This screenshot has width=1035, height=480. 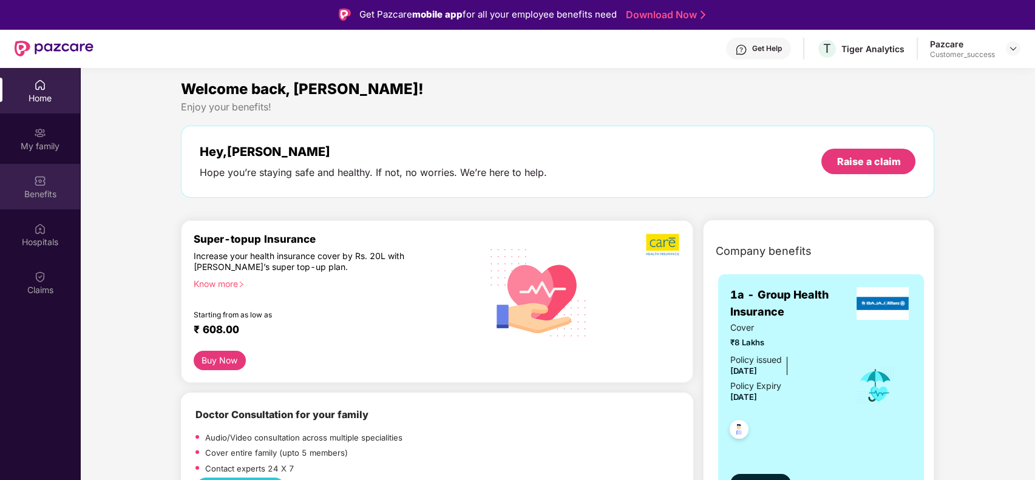 I want to click on img: svg+xml;base64,PHN2ZyB3aWR0aD0iMjAiIGhlaWdodD0iMjAiIHZpZXdCb3g9IjAgMCAyMCAyMCIgZmlsbD0ibm9uZSIgeG..., so click(x=40, y=133).